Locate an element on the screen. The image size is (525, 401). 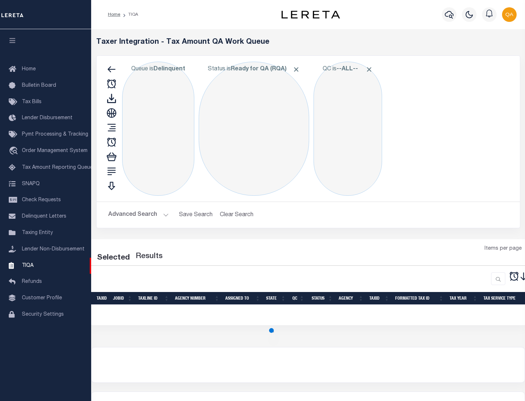
th: Agency Number is located at coordinates (197, 298).